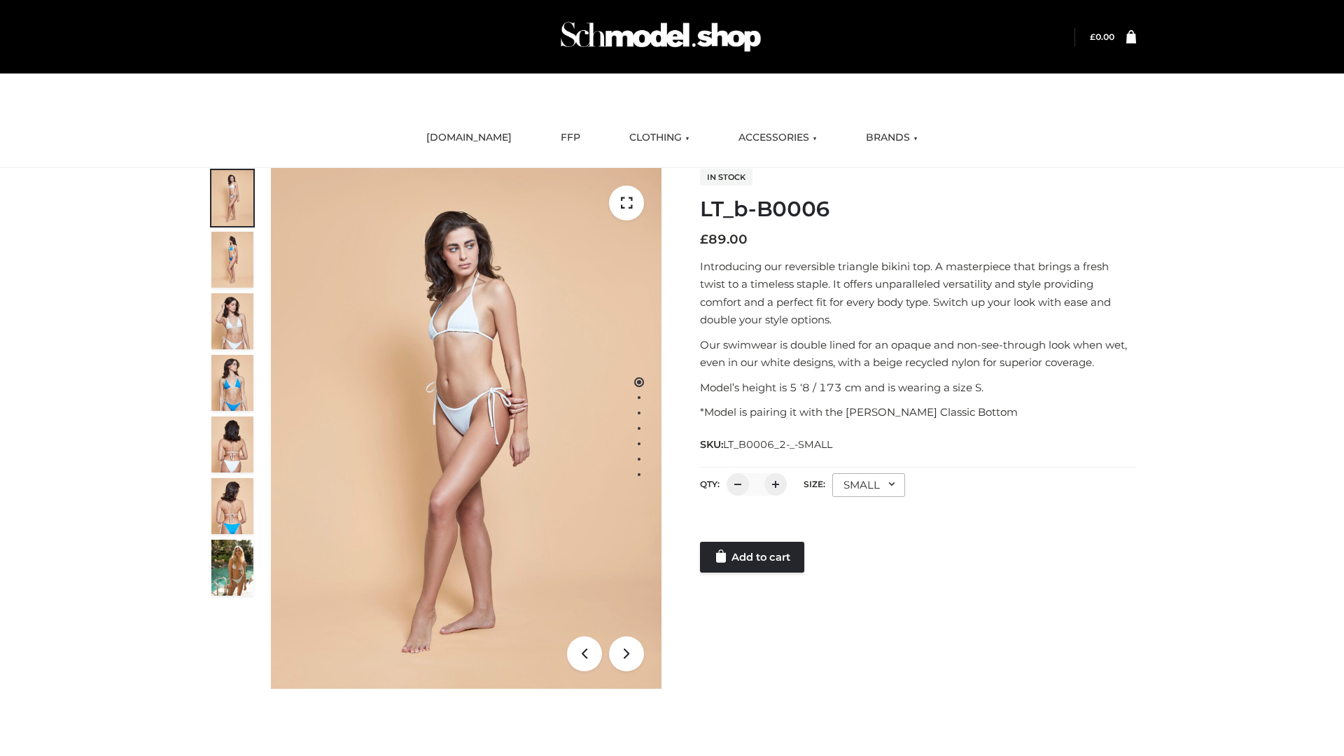 The height and width of the screenshot is (756, 1344). What do you see at coordinates (571, 138) in the screenshot?
I see `a: FFP` at bounding box center [571, 138].